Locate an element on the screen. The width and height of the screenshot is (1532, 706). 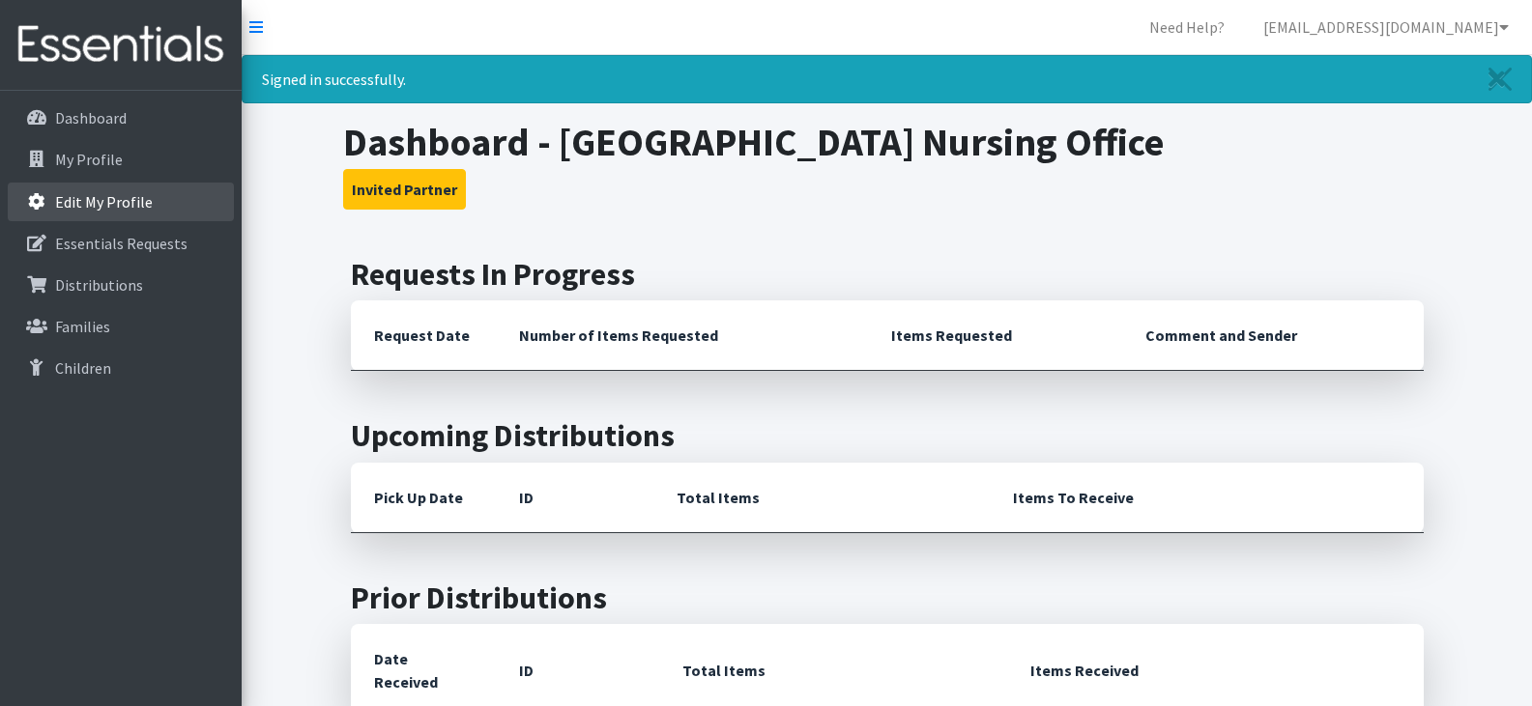
a: Essentials Requests is located at coordinates (121, 243).